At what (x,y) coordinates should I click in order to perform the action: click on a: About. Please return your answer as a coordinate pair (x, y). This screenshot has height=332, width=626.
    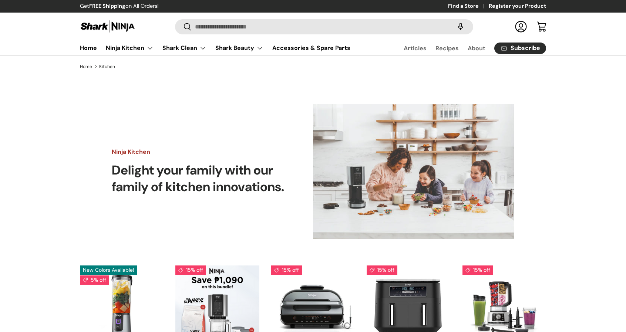
    Looking at the image, I should click on (476, 48).